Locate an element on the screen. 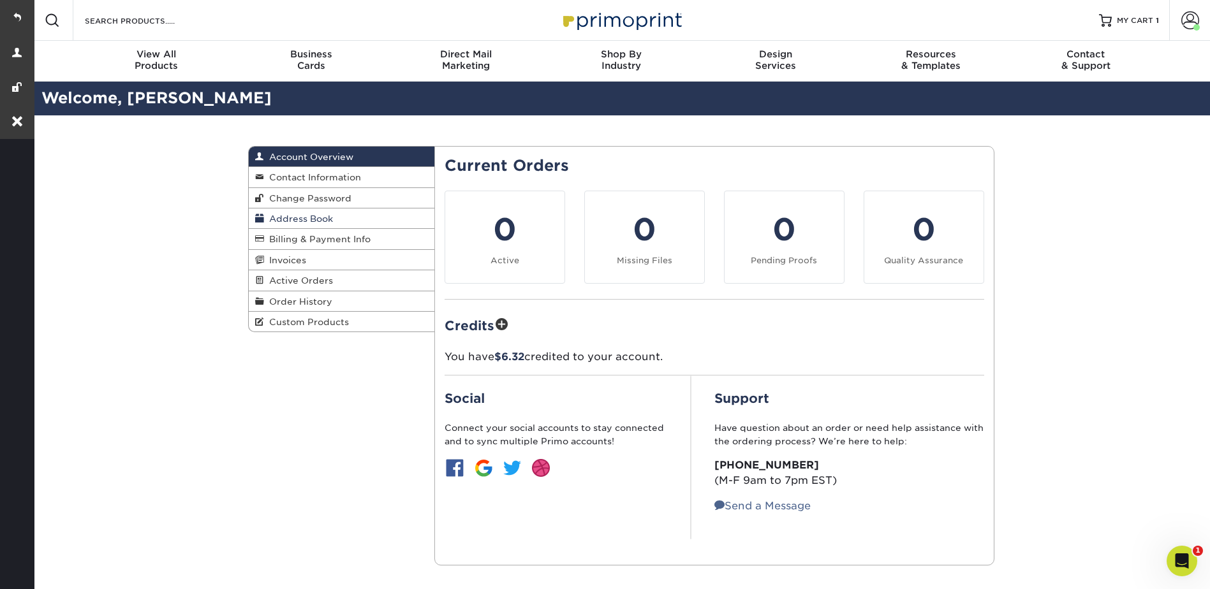  span: Address Book is located at coordinates (298, 219).